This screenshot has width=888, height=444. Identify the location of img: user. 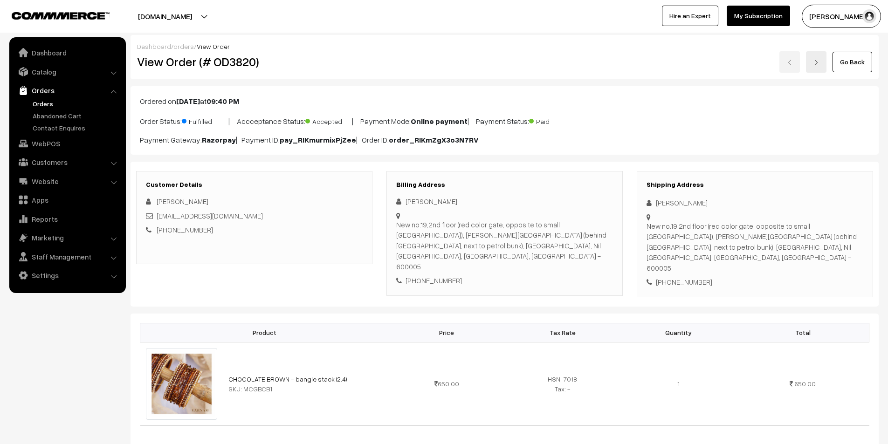
(869, 16).